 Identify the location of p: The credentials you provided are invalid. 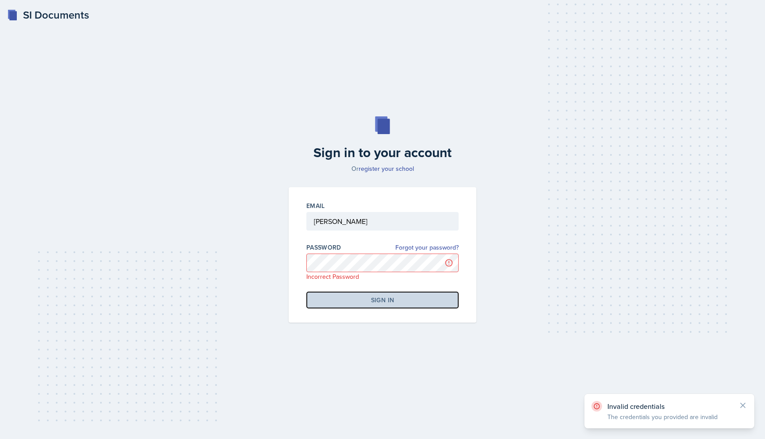
(669, 417).